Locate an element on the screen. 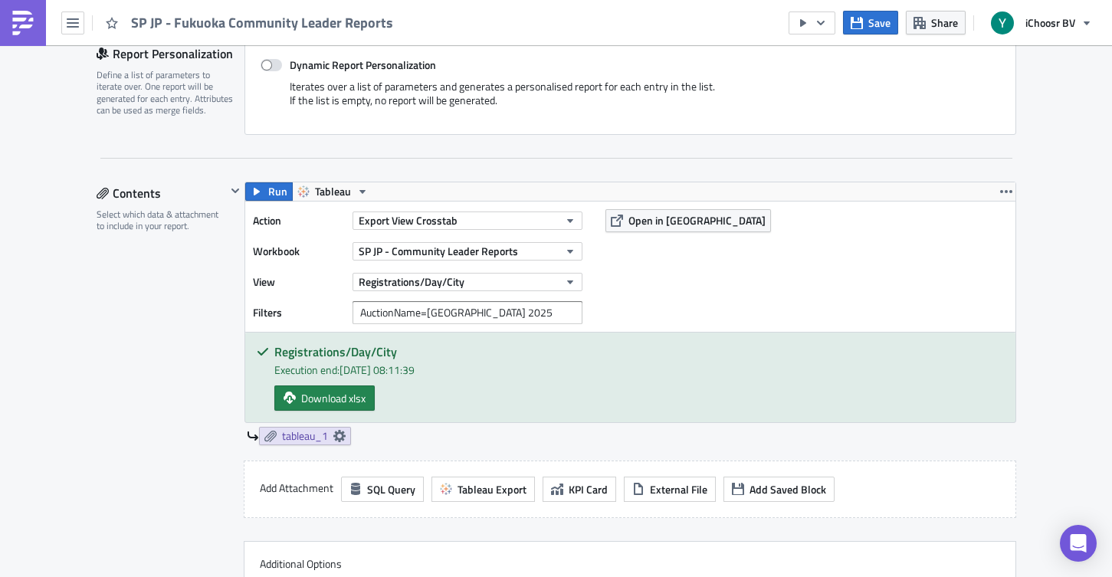  div: Iterates over a list of parameters and generates a personalised report for each entry in the list... is located at coordinates (630, 99).